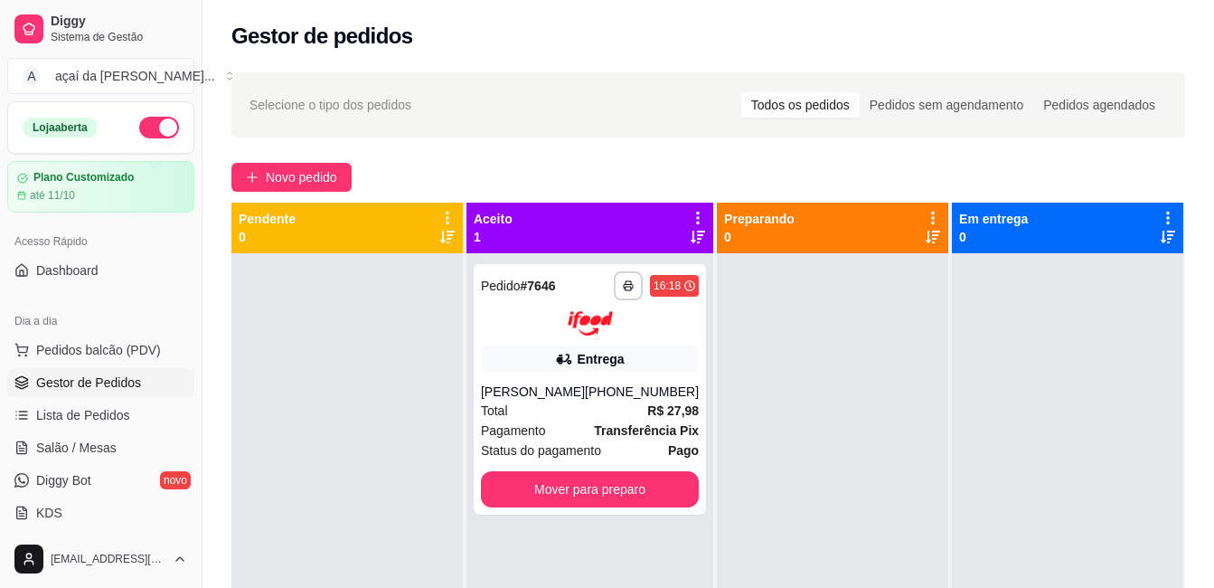 This screenshot has width=1214, height=588. What do you see at coordinates (252, 177) in the screenshot?
I see `span: plus` at bounding box center [252, 177].